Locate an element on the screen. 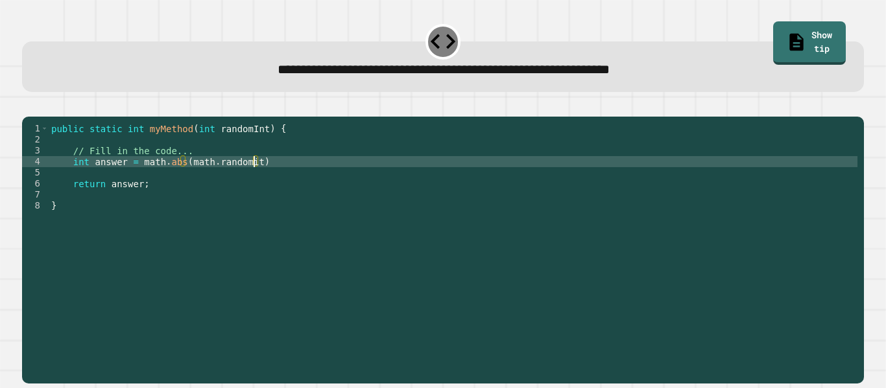 The image size is (886, 388). div: 7 is located at coordinates (35, 194).